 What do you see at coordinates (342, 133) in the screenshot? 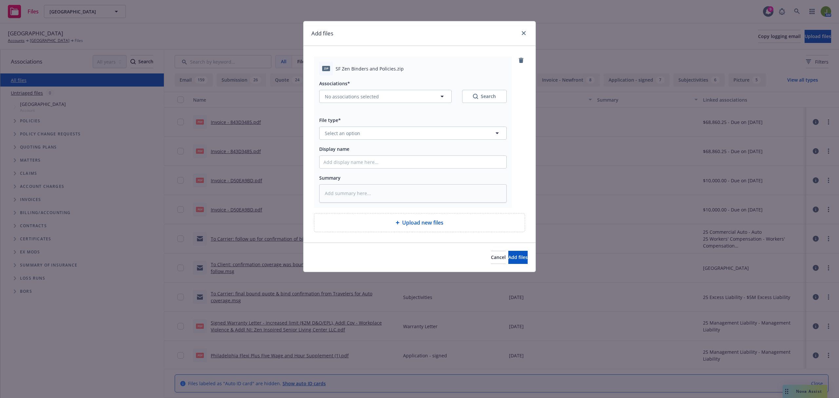
I see `span: Select an option` at bounding box center [342, 133].